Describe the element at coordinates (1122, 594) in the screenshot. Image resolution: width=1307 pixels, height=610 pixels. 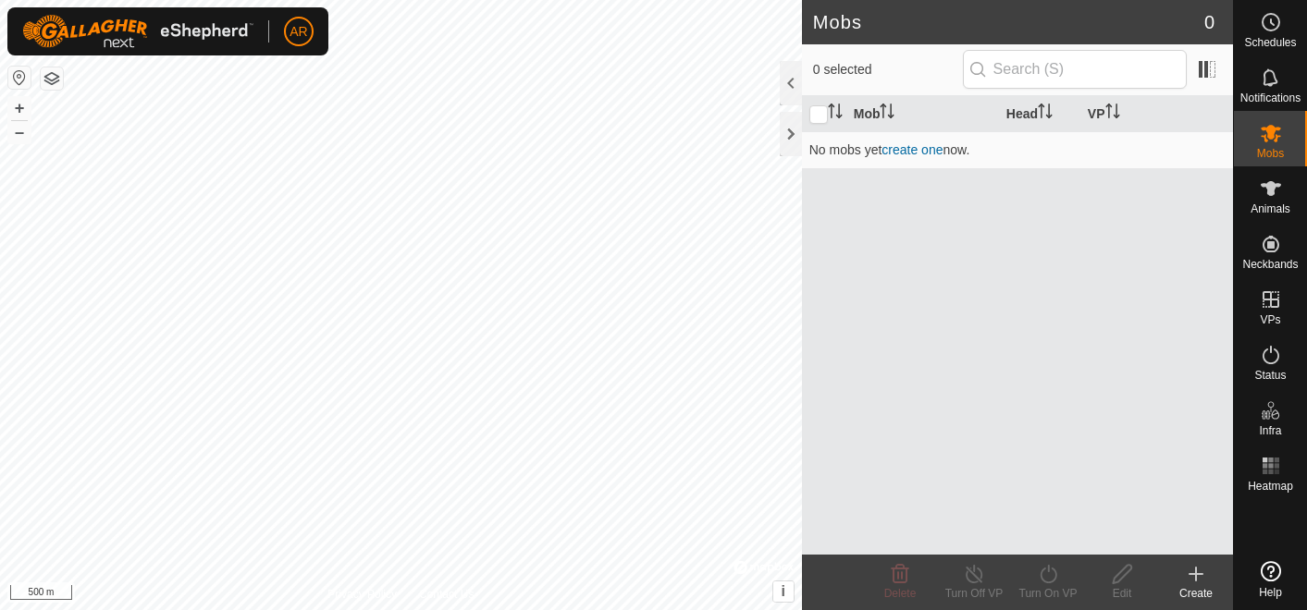
I see `div: Edit` at that location.